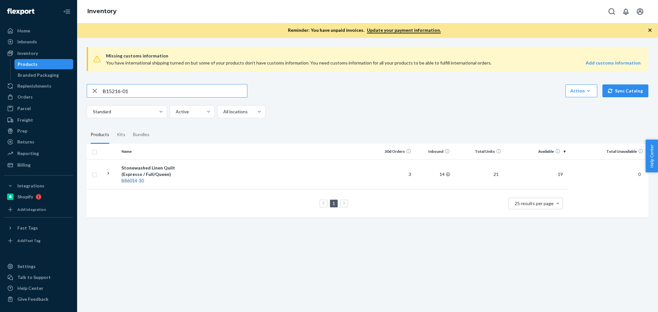 This screenshot has width=658, height=312. I want to click on div: Add Integration, so click(31, 209).